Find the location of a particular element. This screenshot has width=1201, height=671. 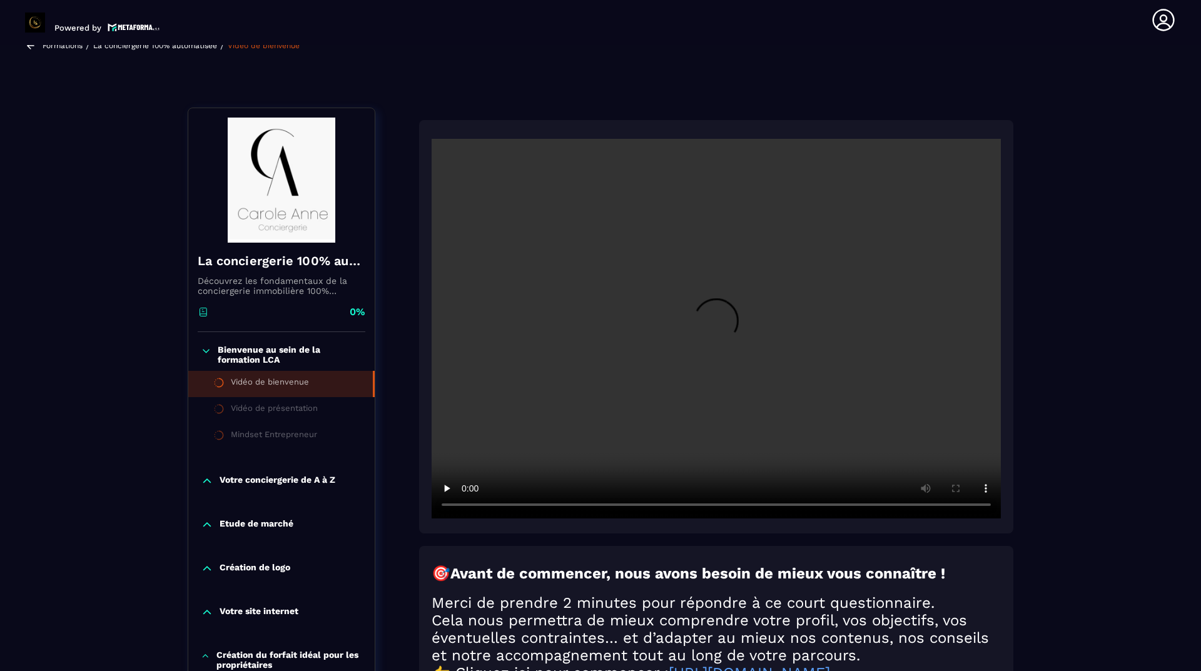

p: Etude de marché is located at coordinates (257, 525).